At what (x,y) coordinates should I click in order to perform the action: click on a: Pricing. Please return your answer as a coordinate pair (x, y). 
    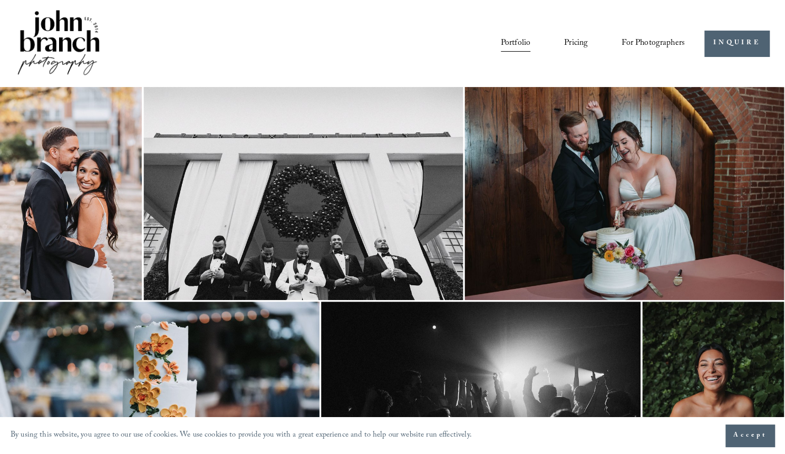
    Looking at the image, I should click on (576, 43).